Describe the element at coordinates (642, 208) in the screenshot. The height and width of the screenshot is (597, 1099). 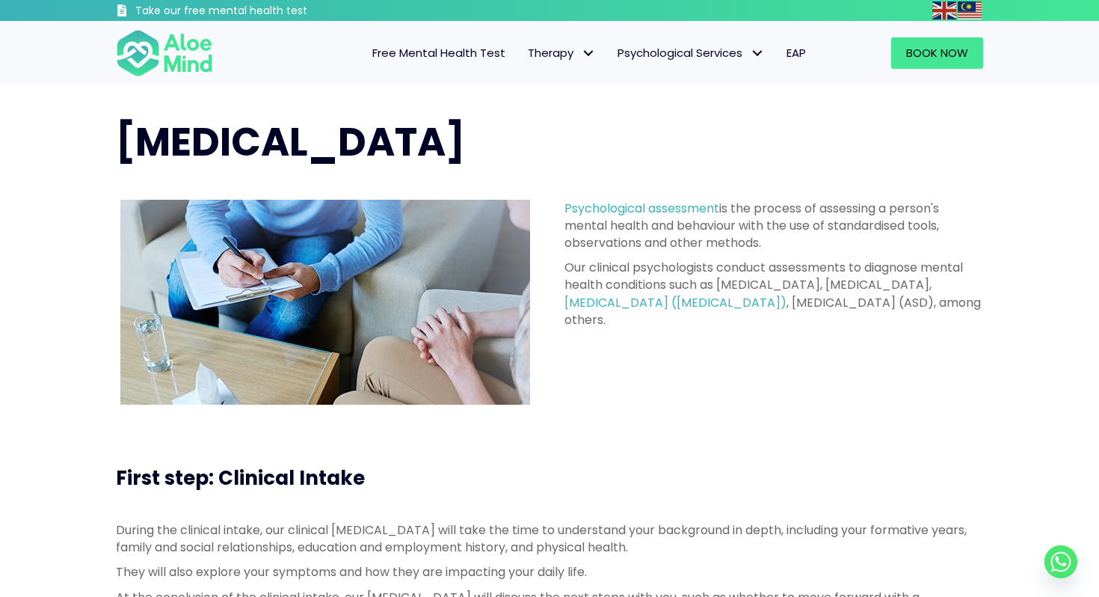
I see `a: Psychological assessment` at that location.